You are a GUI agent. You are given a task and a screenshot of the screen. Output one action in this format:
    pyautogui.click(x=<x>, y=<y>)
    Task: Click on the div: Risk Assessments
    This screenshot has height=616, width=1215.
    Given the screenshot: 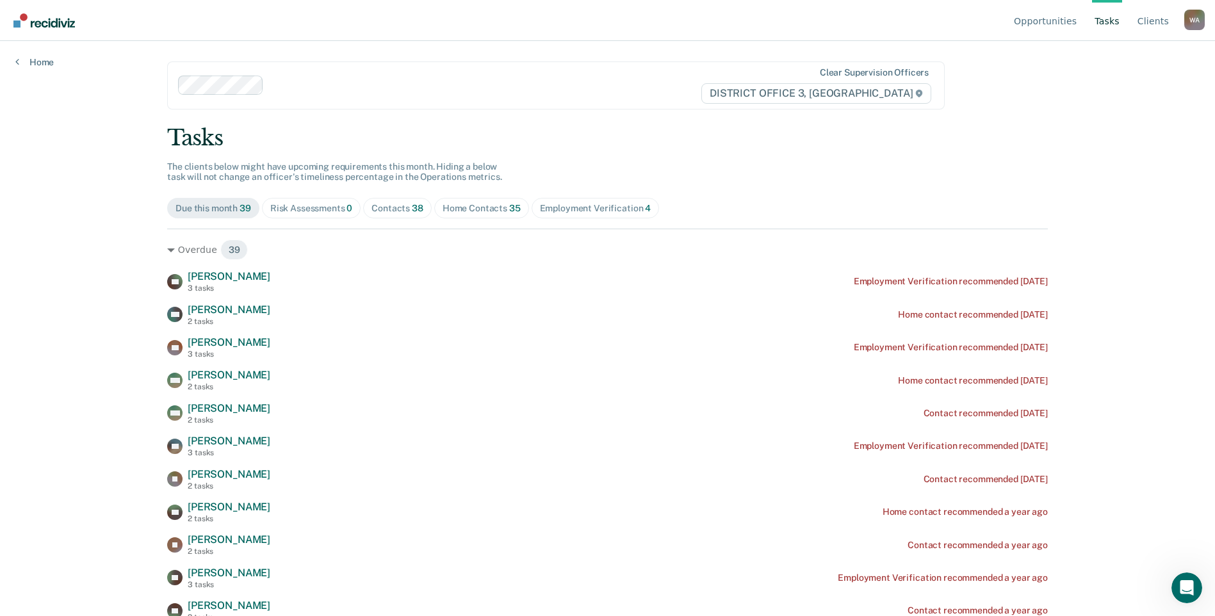 What is the action you would take?
    pyautogui.click(x=311, y=208)
    